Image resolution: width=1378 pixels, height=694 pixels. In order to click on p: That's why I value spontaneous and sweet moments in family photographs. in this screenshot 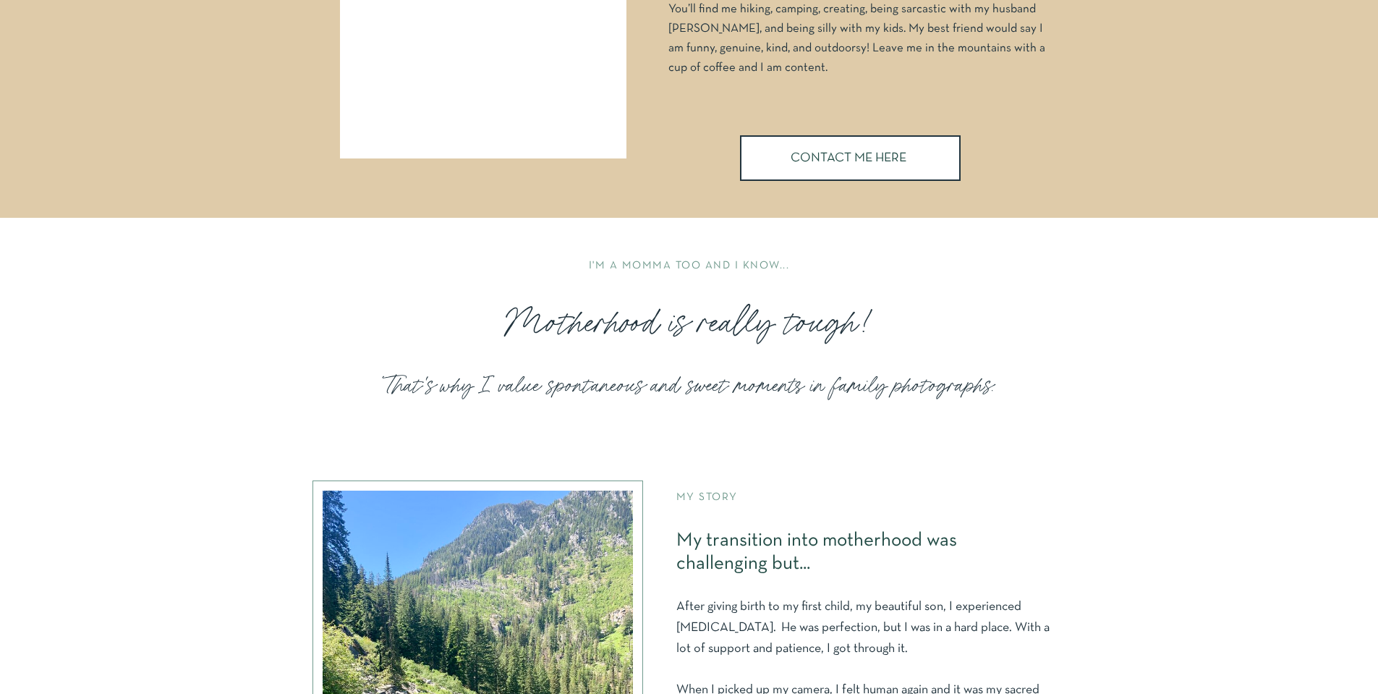, I will do `click(689, 388)`.